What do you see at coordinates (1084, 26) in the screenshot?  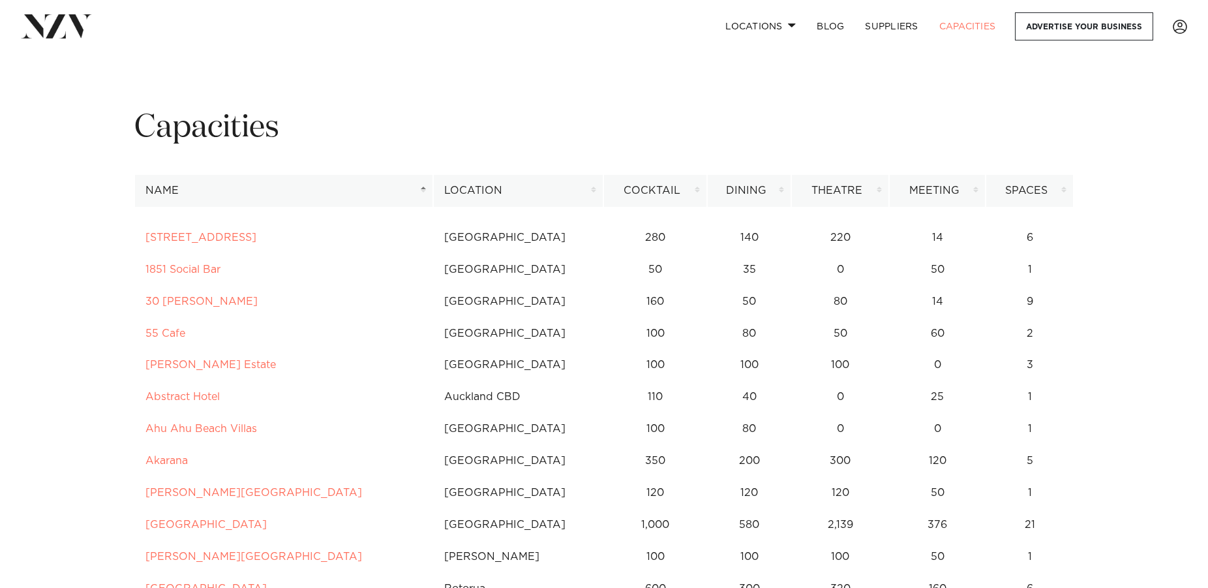 I see `a: Advertise your business` at bounding box center [1084, 26].